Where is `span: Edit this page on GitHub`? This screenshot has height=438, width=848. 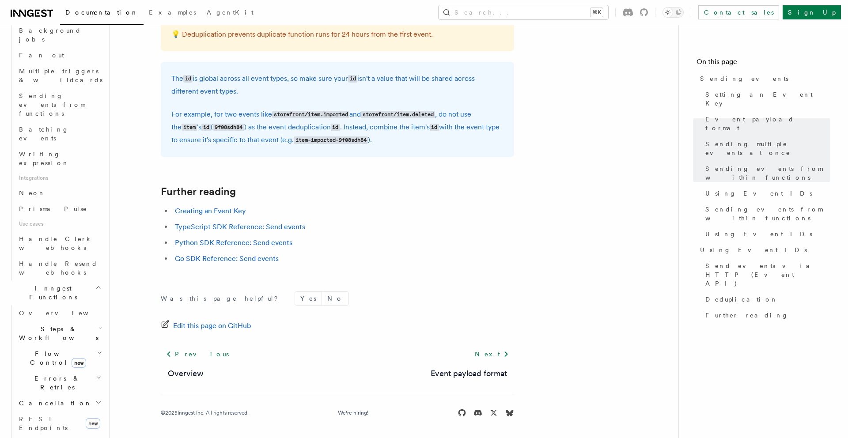
span: Edit this page on GitHub is located at coordinates (212, 326).